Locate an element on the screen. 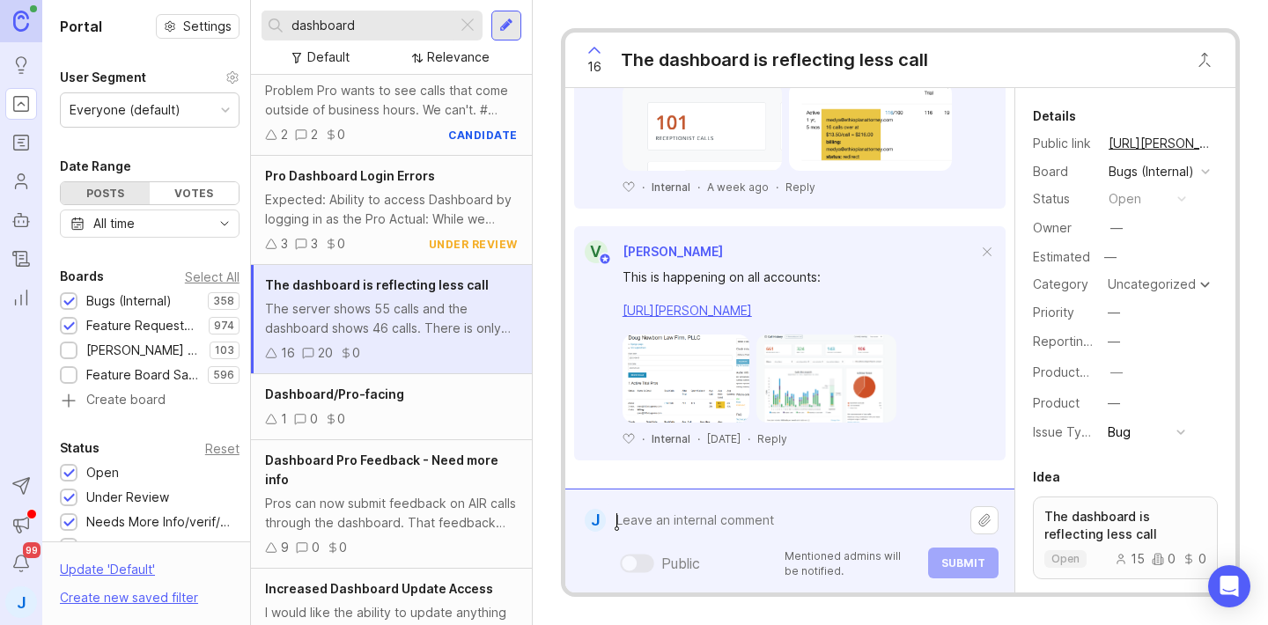 The width and height of the screenshot is (1268, 625). span: 16 is located at coordinates (595, 67).